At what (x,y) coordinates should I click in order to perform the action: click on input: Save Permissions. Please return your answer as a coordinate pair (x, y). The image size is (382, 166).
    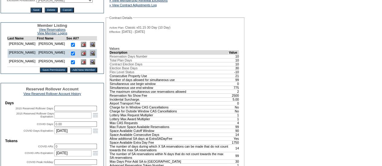
    Looking at the image, I should click on (53, 70).